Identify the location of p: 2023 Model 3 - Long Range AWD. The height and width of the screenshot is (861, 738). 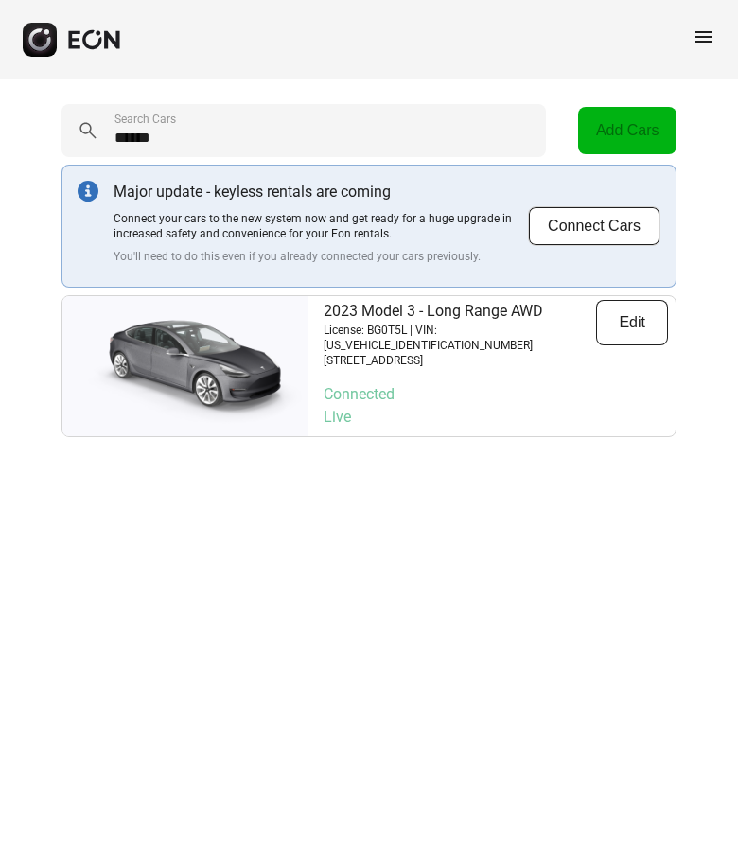
(460, 311).